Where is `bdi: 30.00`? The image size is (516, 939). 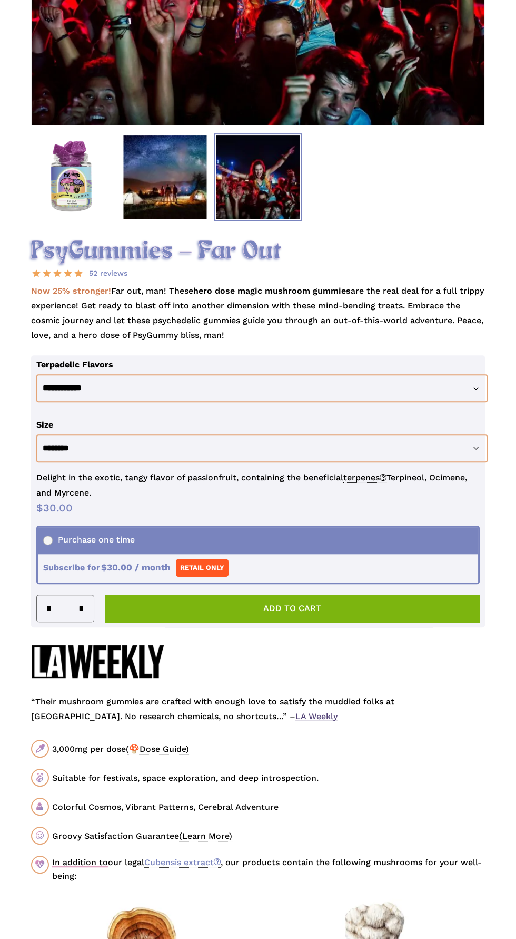 bdi: 30.00 is located at coordinates (54, 507).